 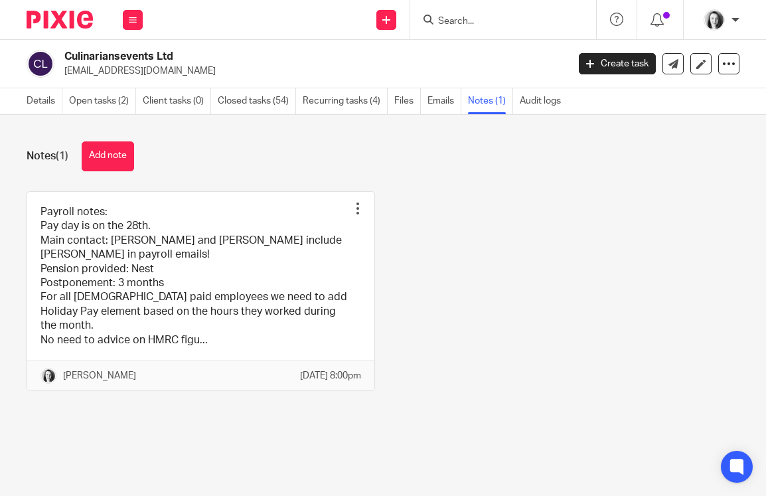 What do you see at coordinates (262, 56) in the screenshot?
I see `h2: Culinariansevents Ltd` at bounding box center [262, 56].